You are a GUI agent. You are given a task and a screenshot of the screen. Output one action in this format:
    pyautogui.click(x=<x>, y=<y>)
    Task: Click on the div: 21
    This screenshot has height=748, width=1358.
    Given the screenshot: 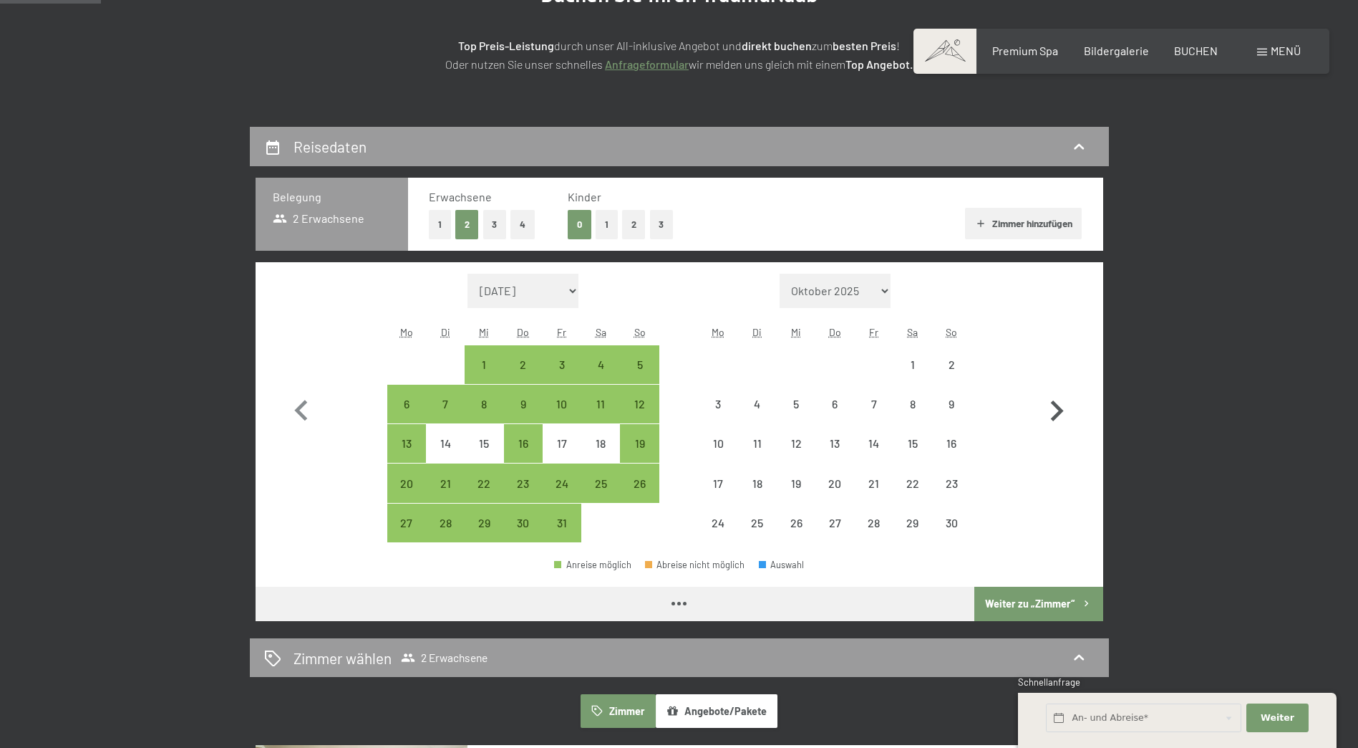 What is the action you would take?
    pyautogui.click(x=445, y=496)
    